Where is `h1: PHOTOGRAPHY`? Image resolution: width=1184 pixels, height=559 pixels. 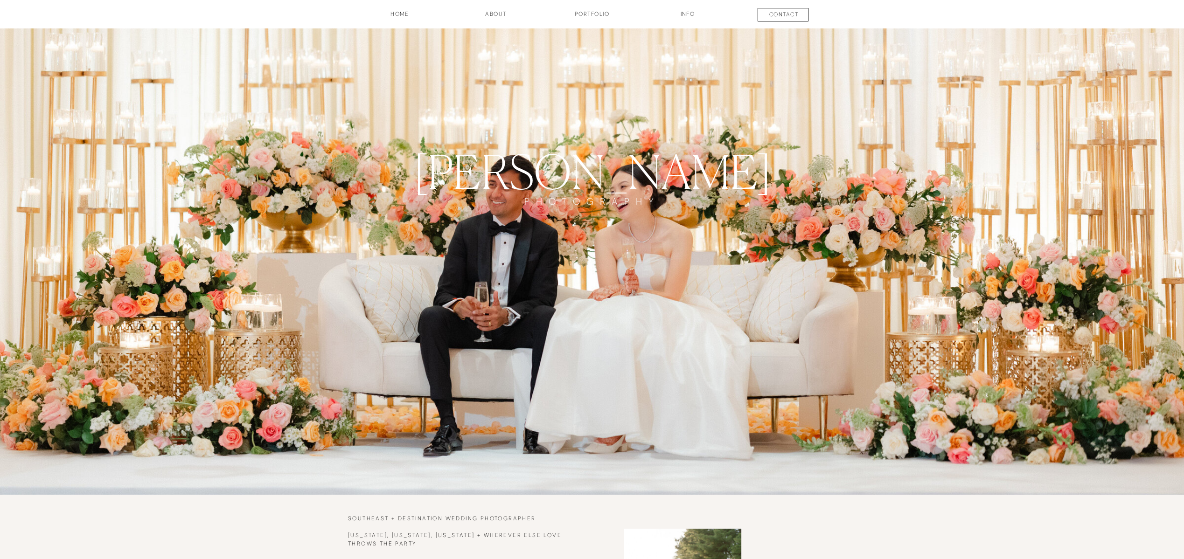
h1: PHOTOGRAPHY is located at coordinates (592, 210).